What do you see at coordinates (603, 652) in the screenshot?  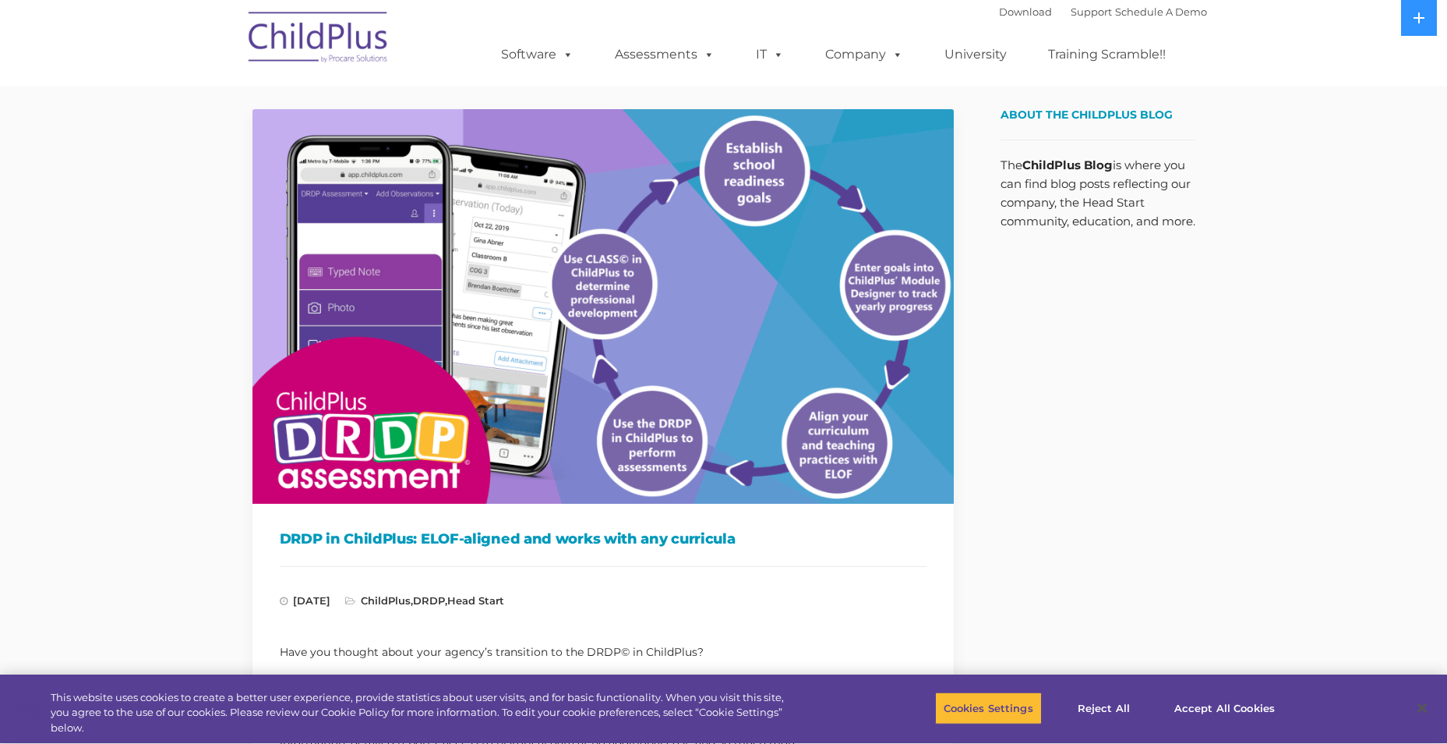 I see `p: Have you thought about your agency’s transition to the DRDP© in ChildPlus?` at bounding box center [603, 652].